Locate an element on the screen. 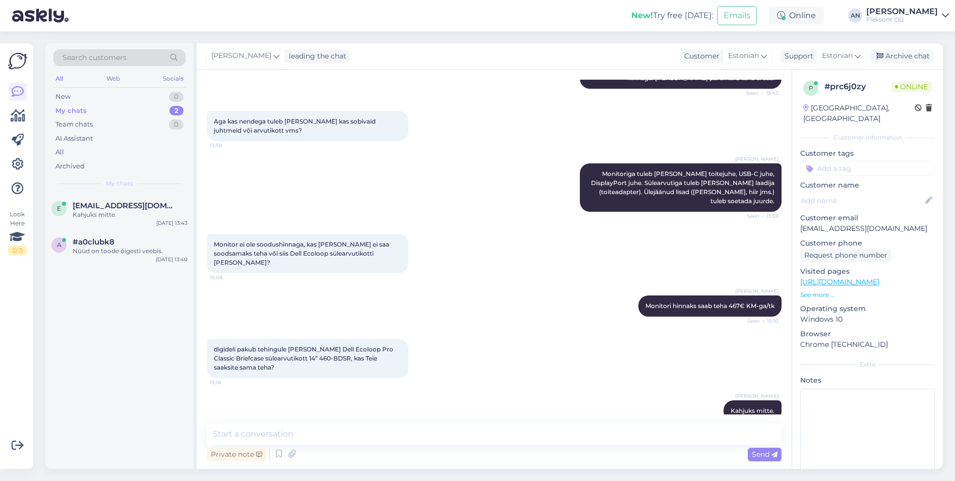 This screenshot has height=481, width=955. span: Kahjuks mitte. is located at coordinates (752, 410).